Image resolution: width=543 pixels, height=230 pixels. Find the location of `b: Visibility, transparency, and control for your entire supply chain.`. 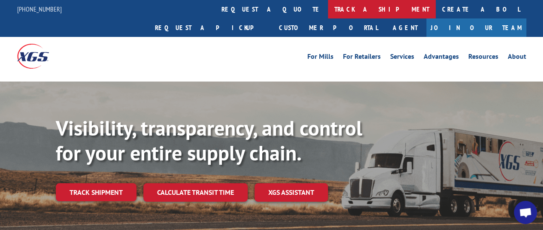

b: Visibility, transparency, and control for your entire supply chain. is located at coordinates (209, 140).